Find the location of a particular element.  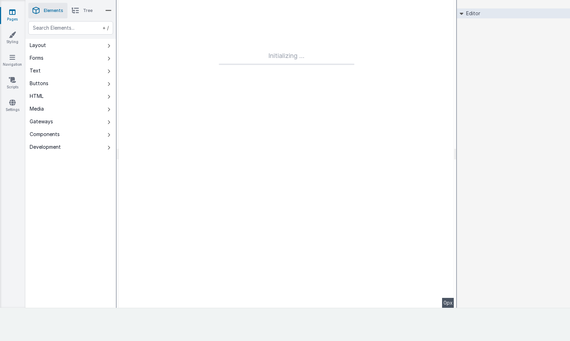

button: Text is located at coordinates (71, 71).